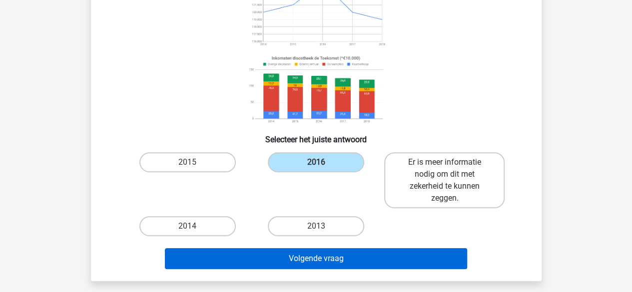 The image size is (632, 292). I want to click on label: 2015, so click(187, 162).